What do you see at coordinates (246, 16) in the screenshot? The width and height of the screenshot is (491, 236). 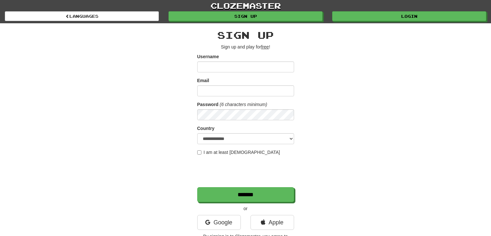 I see `a: Sign up` at bounding box center [246, 16].